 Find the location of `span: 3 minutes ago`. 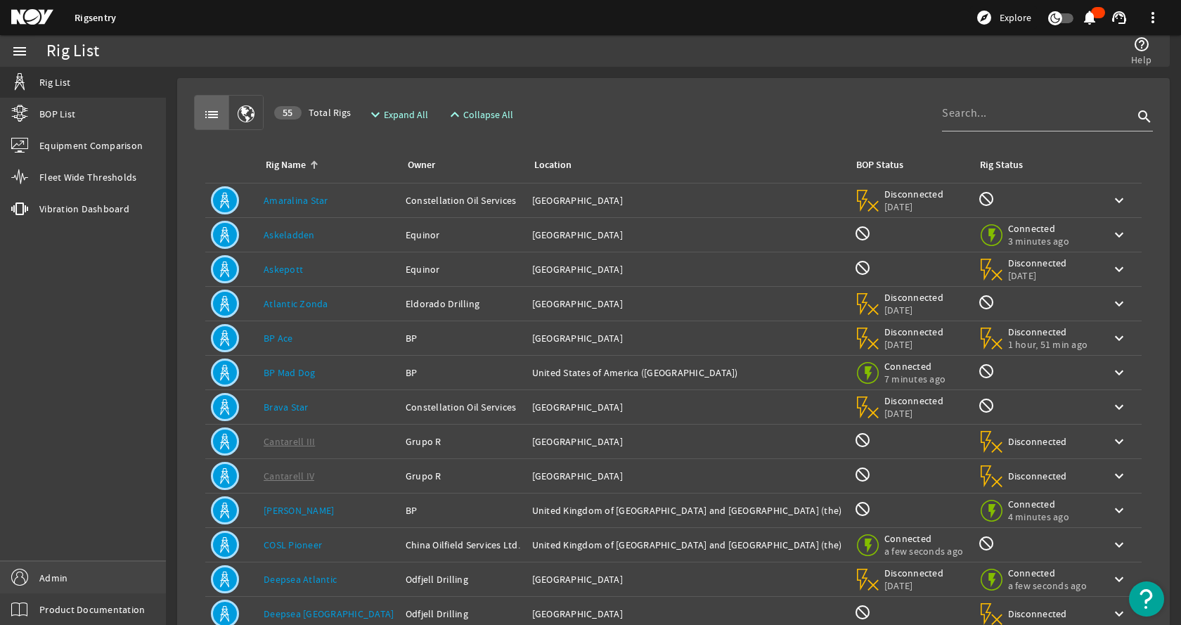

span: 3 minutes ago is located at coordinates (1038, 241).